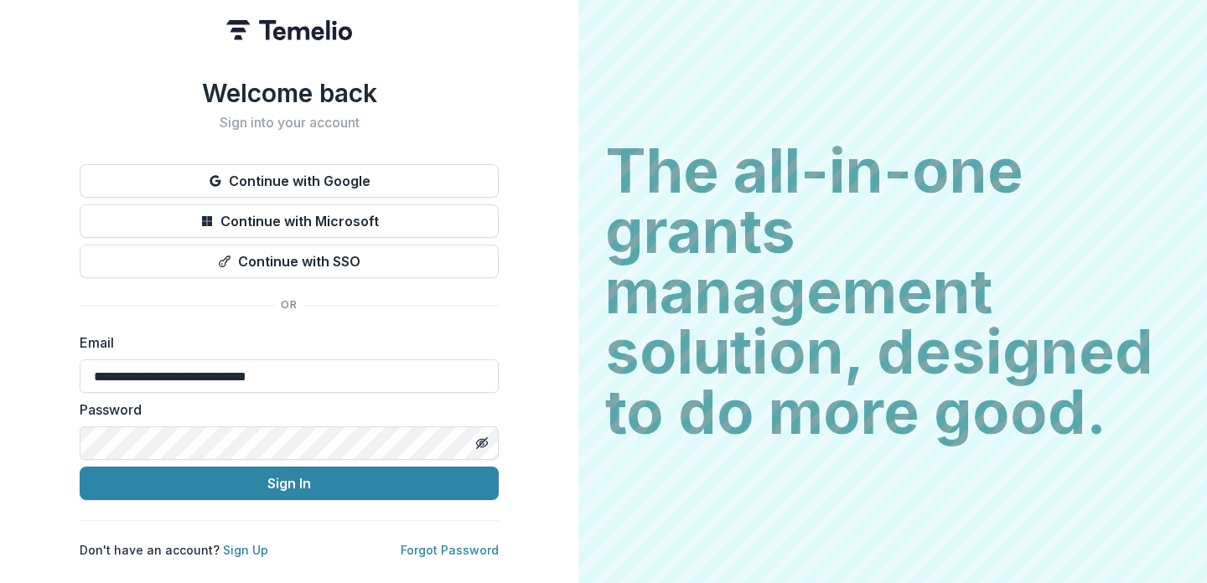 This screenshot has width=1207, height=583. What do you see at coordinates (246, 550) in the screenshot?
I see `a: Sign Up` at bounding box center [246, 550].